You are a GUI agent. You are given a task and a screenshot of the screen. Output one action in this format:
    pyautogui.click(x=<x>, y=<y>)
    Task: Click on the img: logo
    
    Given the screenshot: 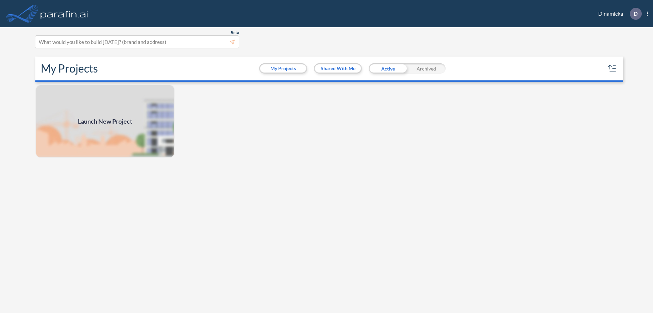 What is the action you would take?
    pyautogui.click(x=64, y=14)
    